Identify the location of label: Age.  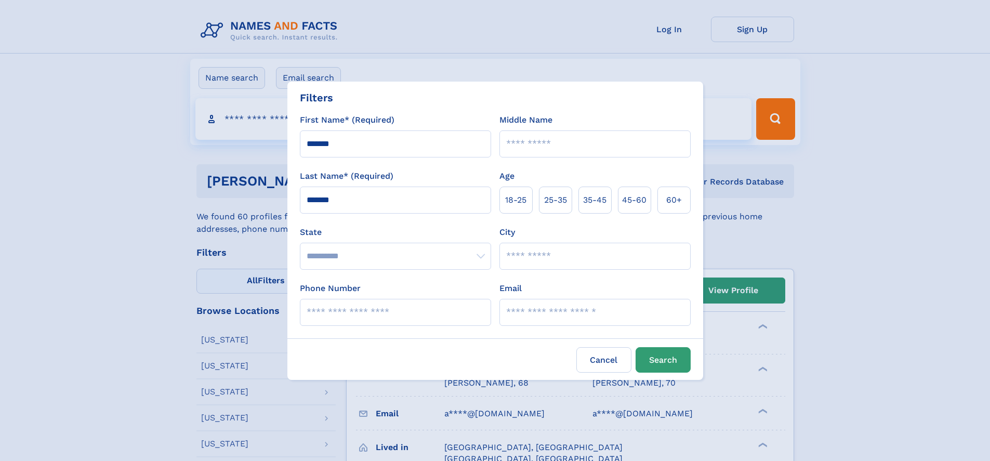
(507, 176).